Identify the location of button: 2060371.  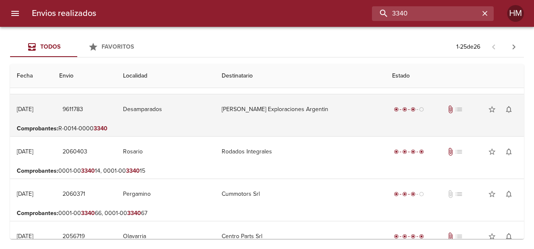
(74, 194).